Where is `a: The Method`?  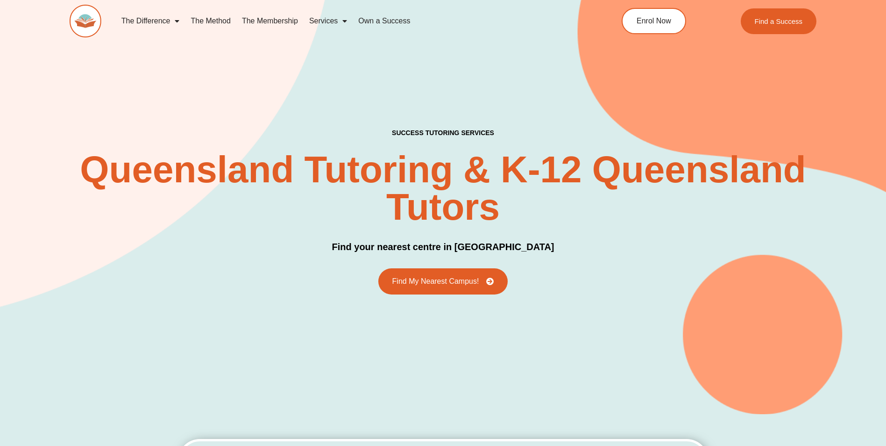
a: The Method is located at coordinates (210, 21).